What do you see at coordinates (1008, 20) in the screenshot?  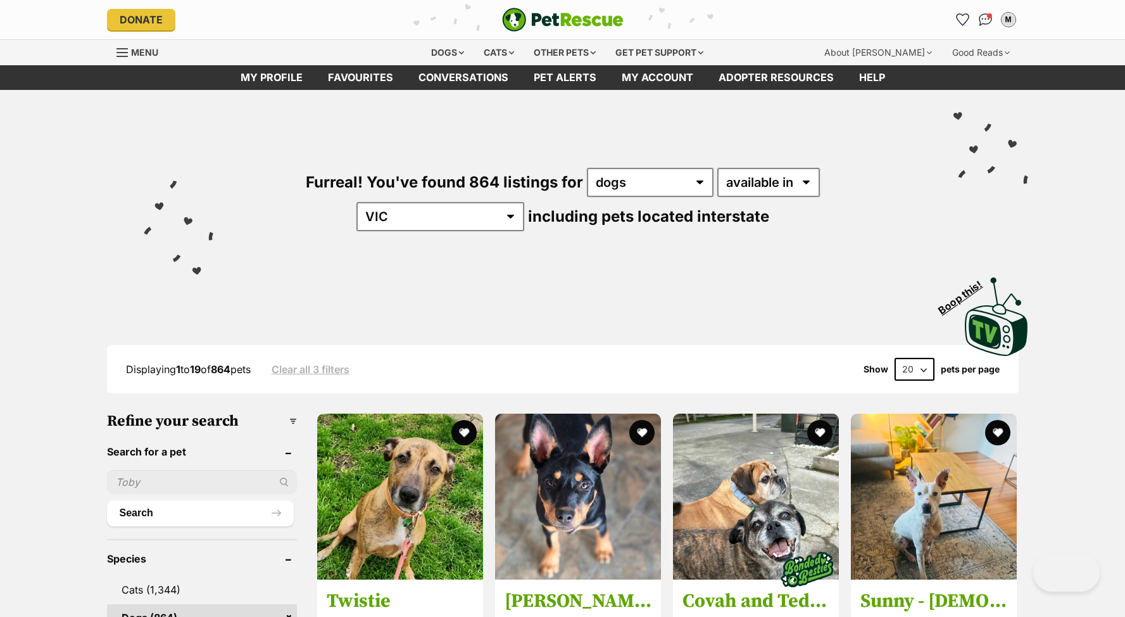 I see `div: M` at bounding box center [1008, 20].